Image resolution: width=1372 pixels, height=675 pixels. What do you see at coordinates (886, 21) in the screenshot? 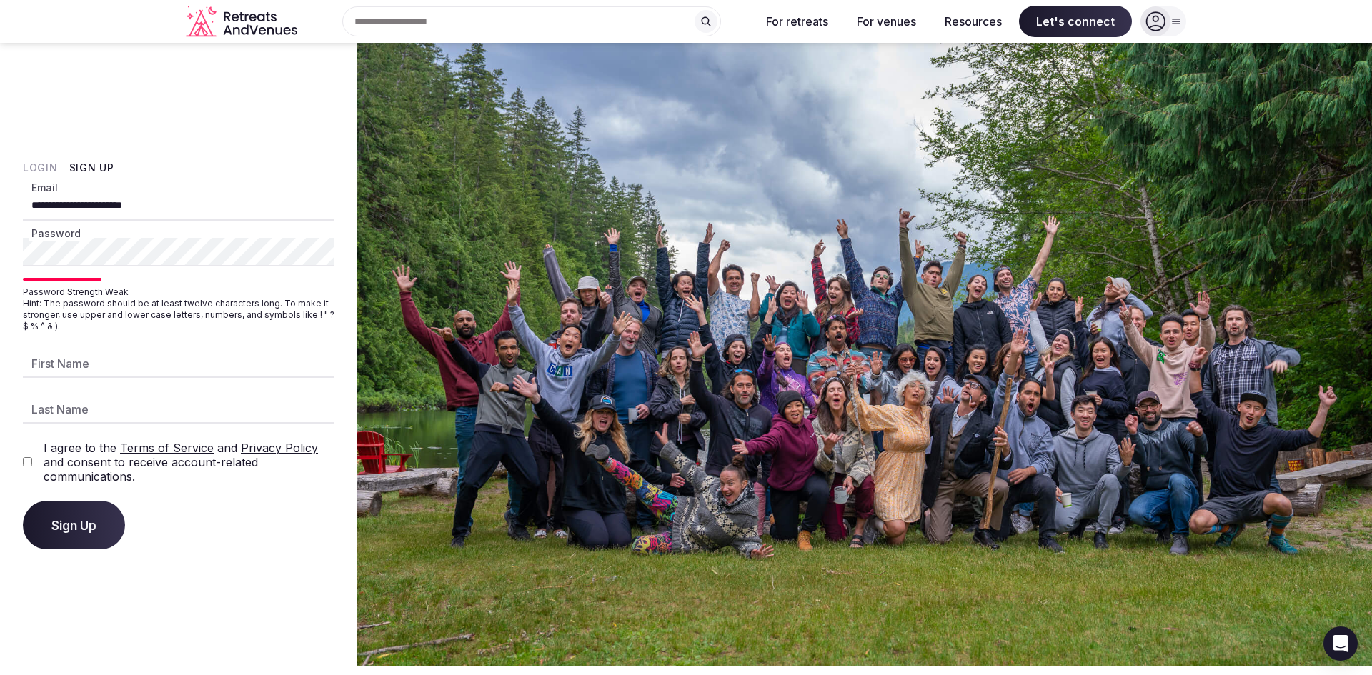
I see `button: For venues` at bounding box center [886, 21].